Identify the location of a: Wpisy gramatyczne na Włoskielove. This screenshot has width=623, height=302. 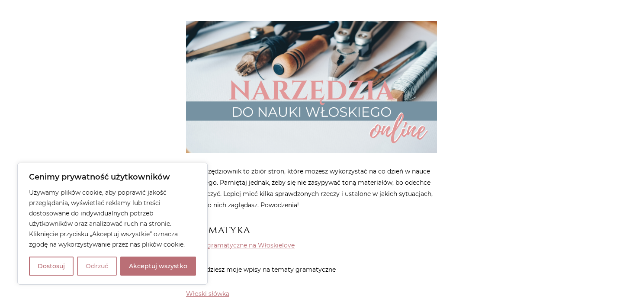
(240, 245).